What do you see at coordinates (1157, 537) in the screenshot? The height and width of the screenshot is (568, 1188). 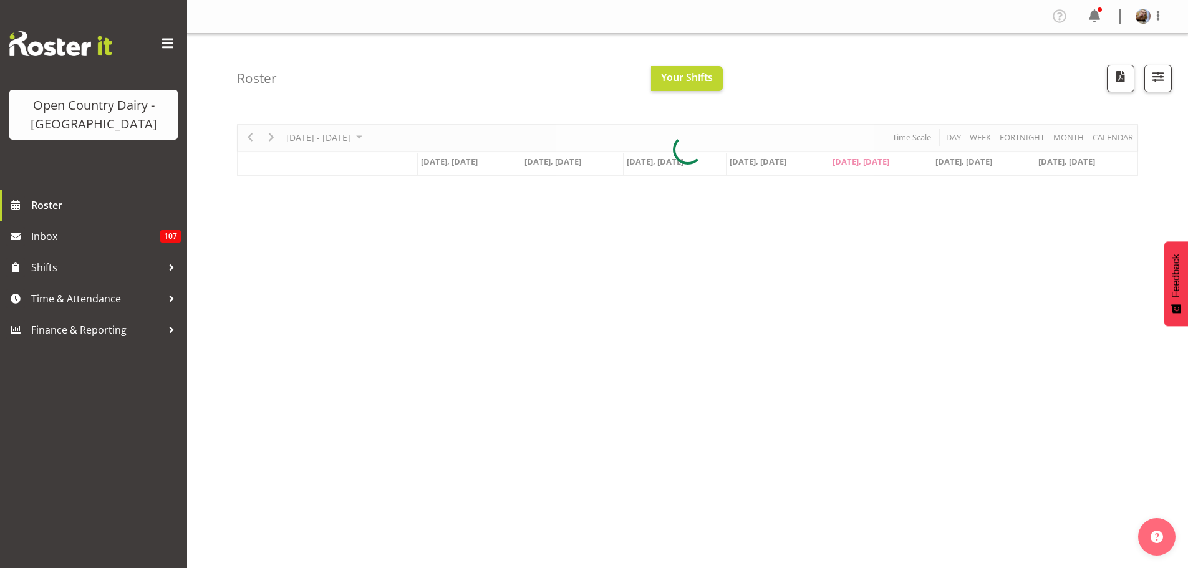 I see `img: help-xxl-2.png` at bounding box center [1157, 537].